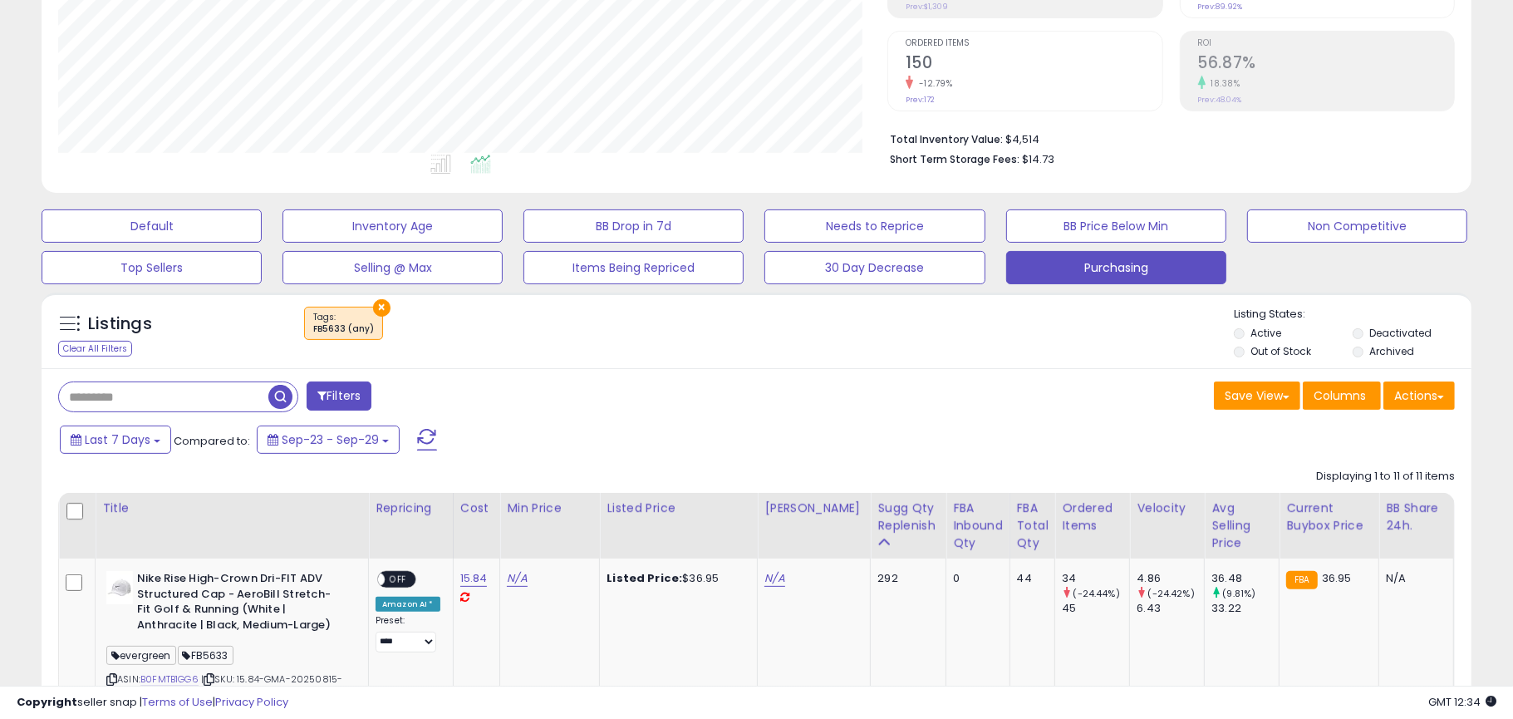 Image resolution: width=1513 pixels, height=719 pixels. I want to click on span: 36.95, so click(1337, 577).